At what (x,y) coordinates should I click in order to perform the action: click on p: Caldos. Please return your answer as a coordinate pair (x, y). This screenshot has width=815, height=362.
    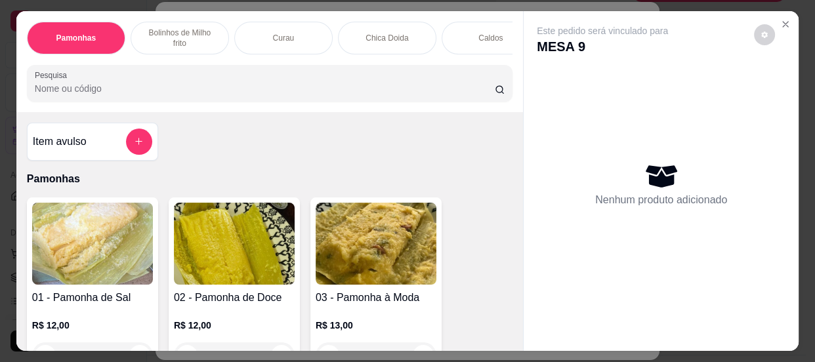
    Looking at the image, I should click on (490, 38).